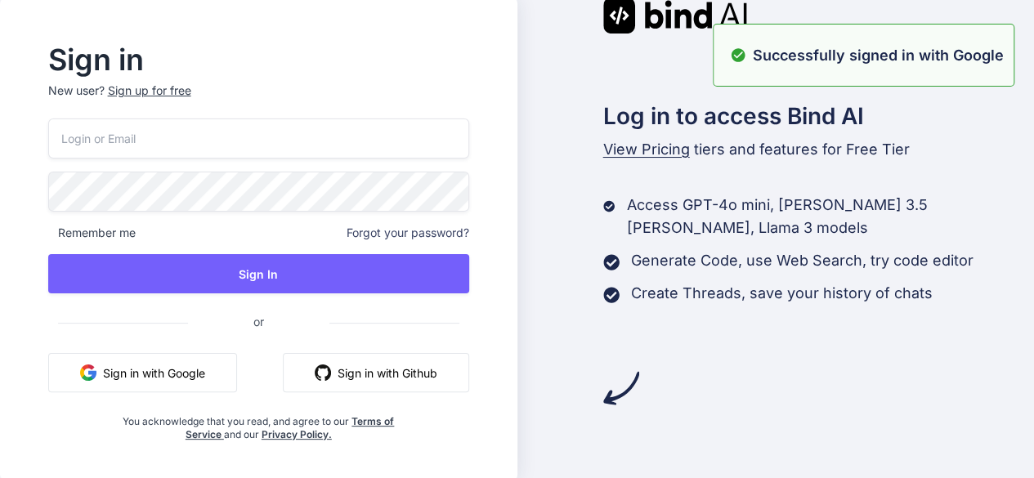  What do you see at coordinates (878, 55) in the screenshot?
I see `p: Successfully signed in with Google` at bounding box center [878, 55].